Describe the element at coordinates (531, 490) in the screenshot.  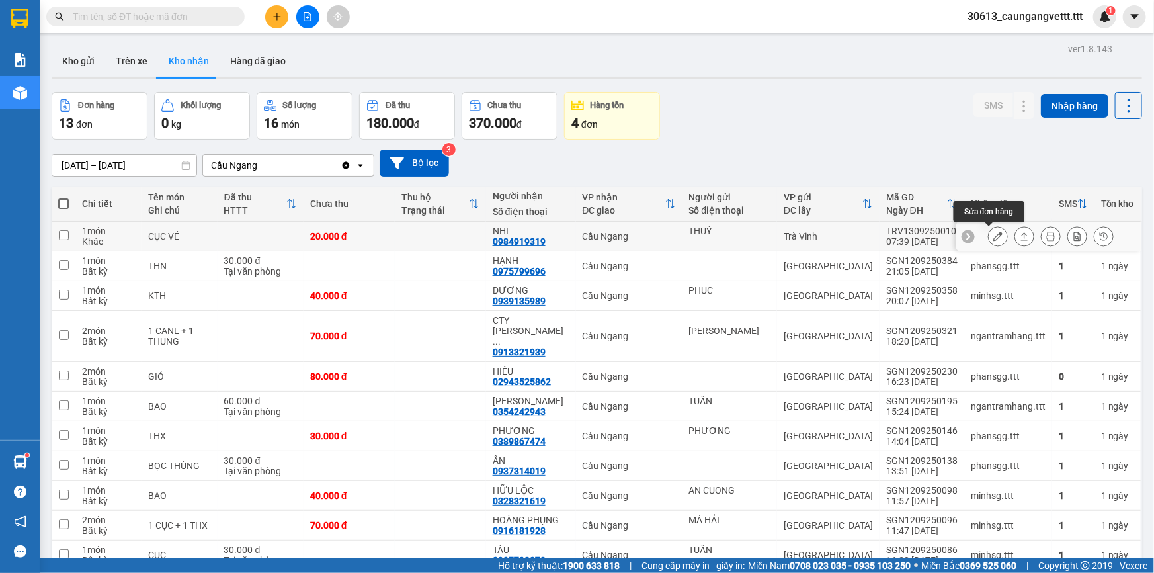
I see `div: HỮU LỘC` at that location.